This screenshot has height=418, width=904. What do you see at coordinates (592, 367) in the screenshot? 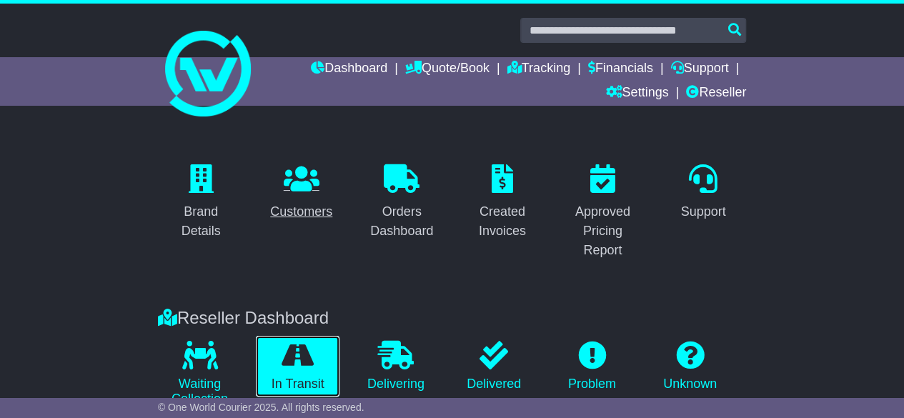
I see `a: Problem` at bounding box center [592, 367].